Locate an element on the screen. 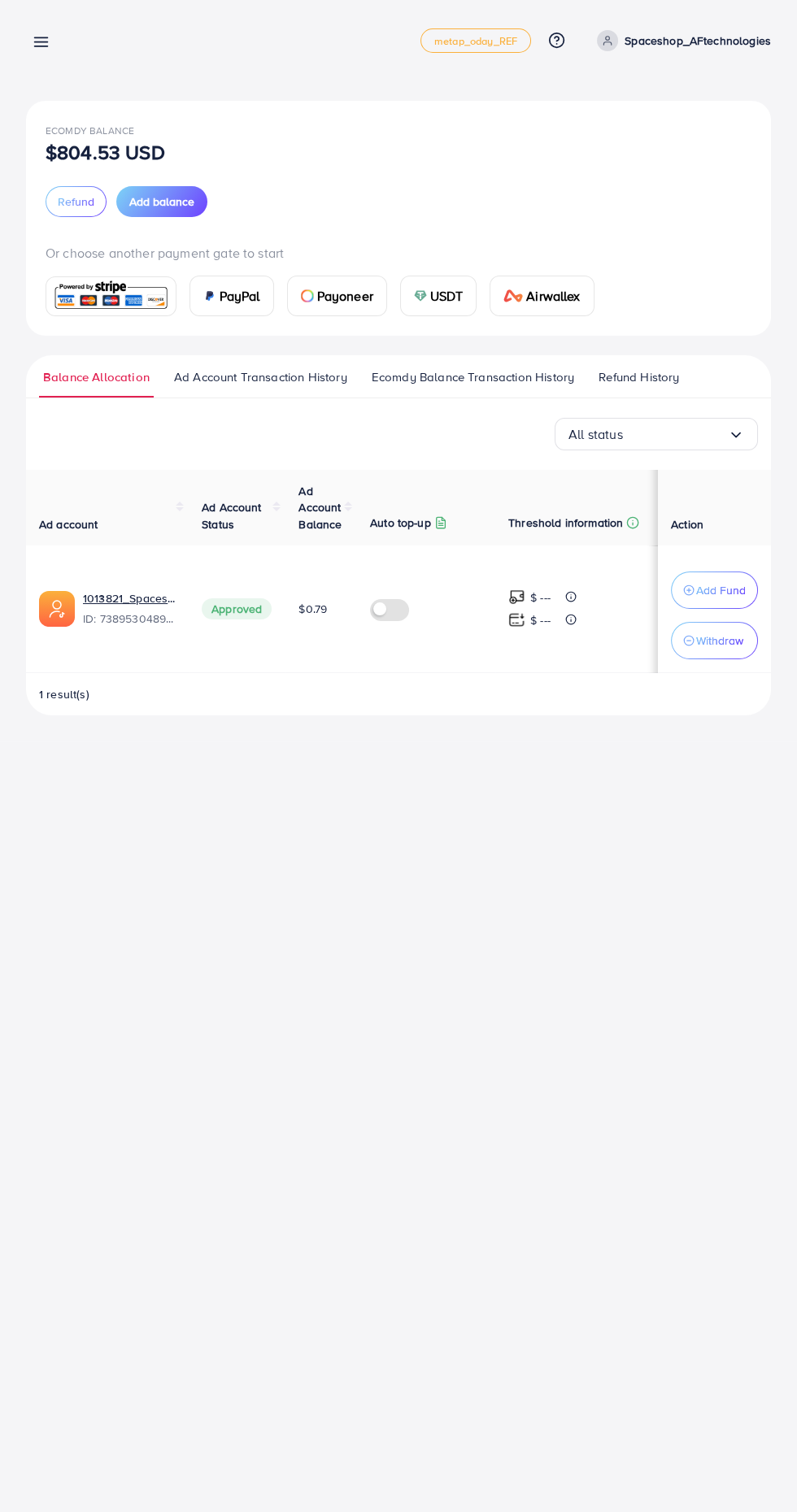 The image size is (797, 1512). button: Refund is located at coordinates (75, 201).